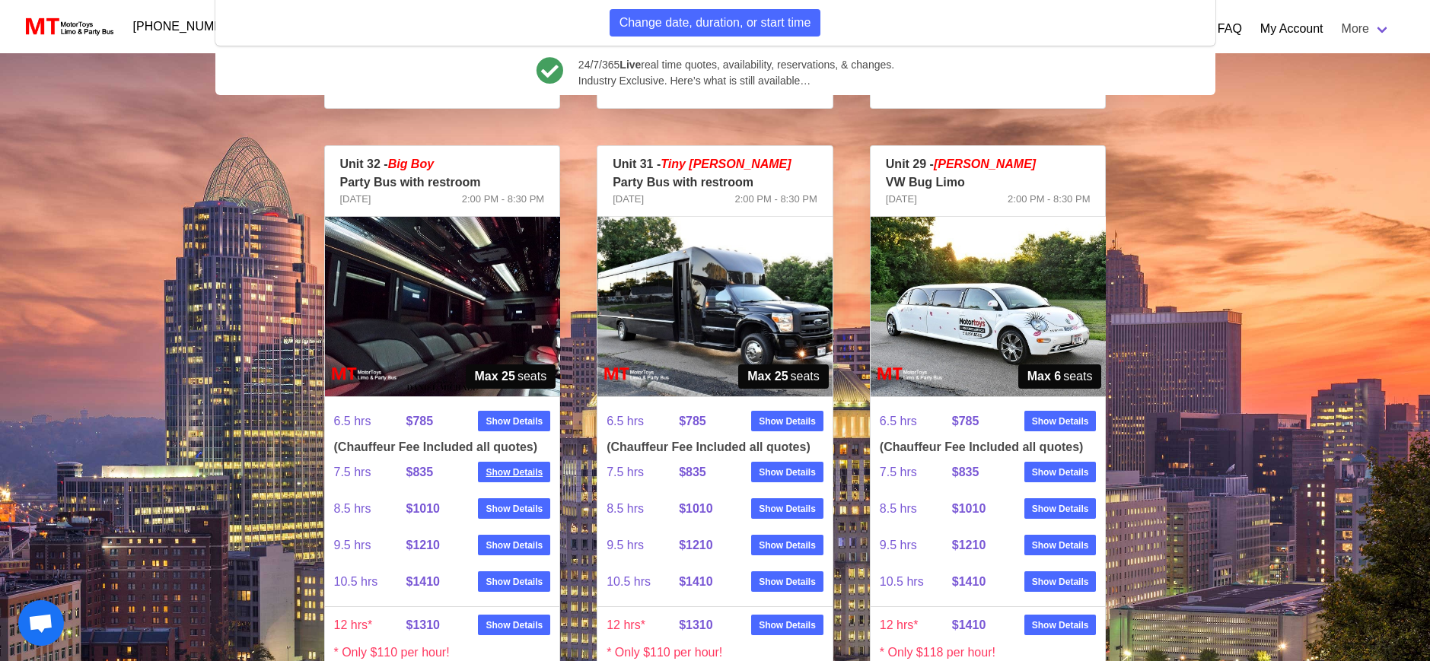 The width and height of the screenshot is (1430, 661). What do you see at coordinates (442, 307) in the screenshot?
I see `img: 32%2002.jpg` at bounding box center [442, 307].